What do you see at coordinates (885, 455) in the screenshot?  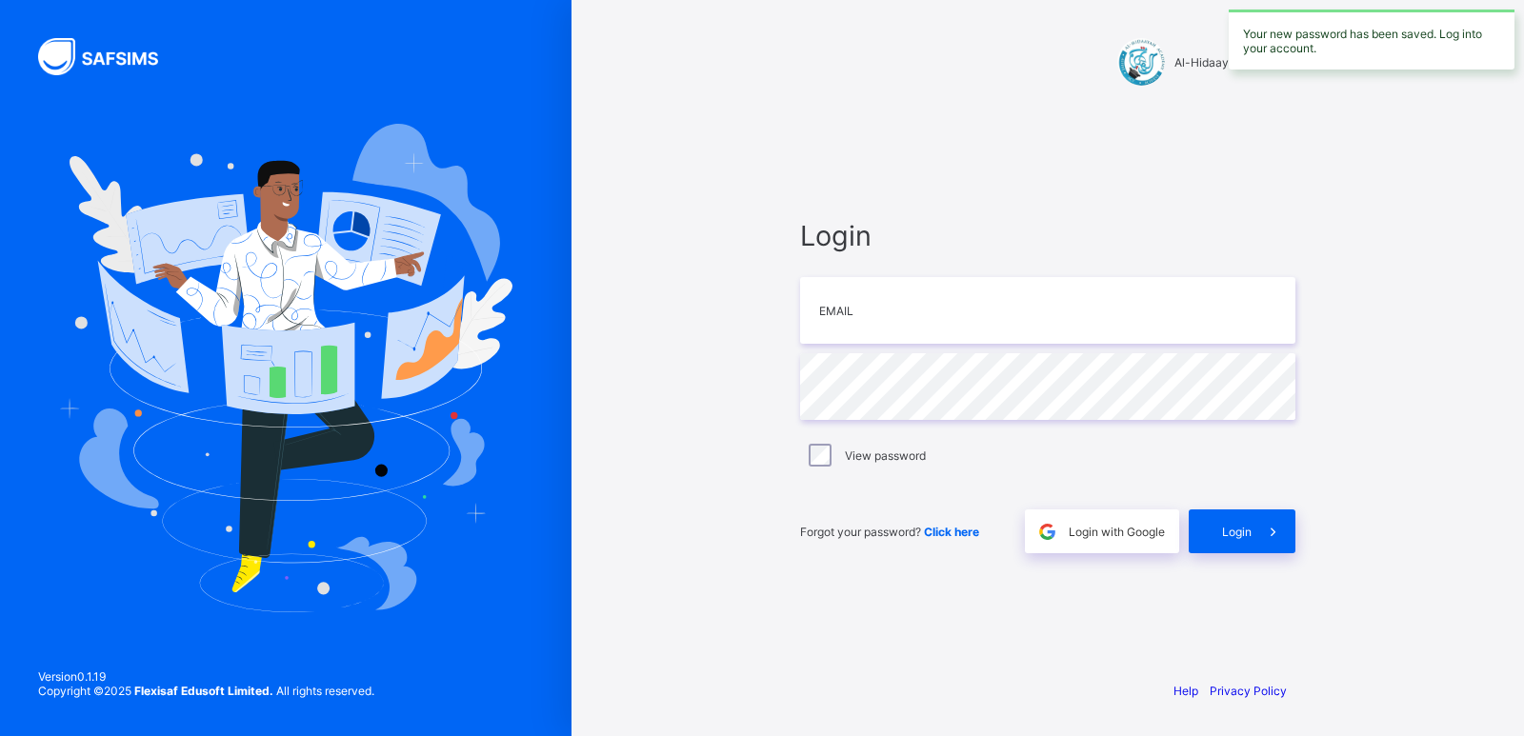 I see `label: View password` at bounding box center [885, 455].